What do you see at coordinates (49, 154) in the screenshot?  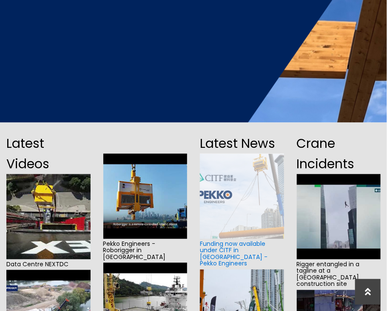 I see `h2: Latest Videos` at bounding box center [49, 154].